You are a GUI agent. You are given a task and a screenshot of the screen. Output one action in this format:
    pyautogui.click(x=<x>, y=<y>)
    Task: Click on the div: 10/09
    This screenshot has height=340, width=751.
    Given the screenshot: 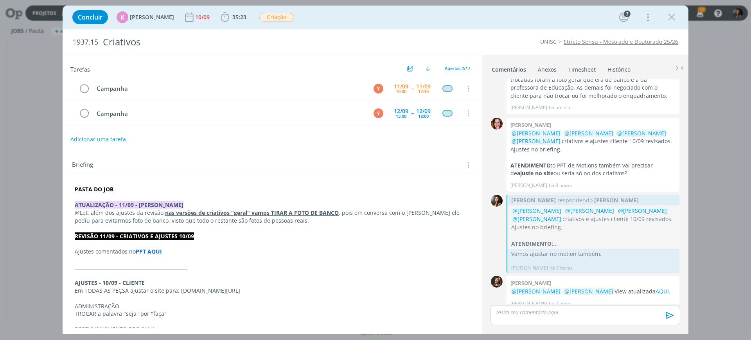 What is the action you would take?
    pyautogui.click(x=203, y=17)
    